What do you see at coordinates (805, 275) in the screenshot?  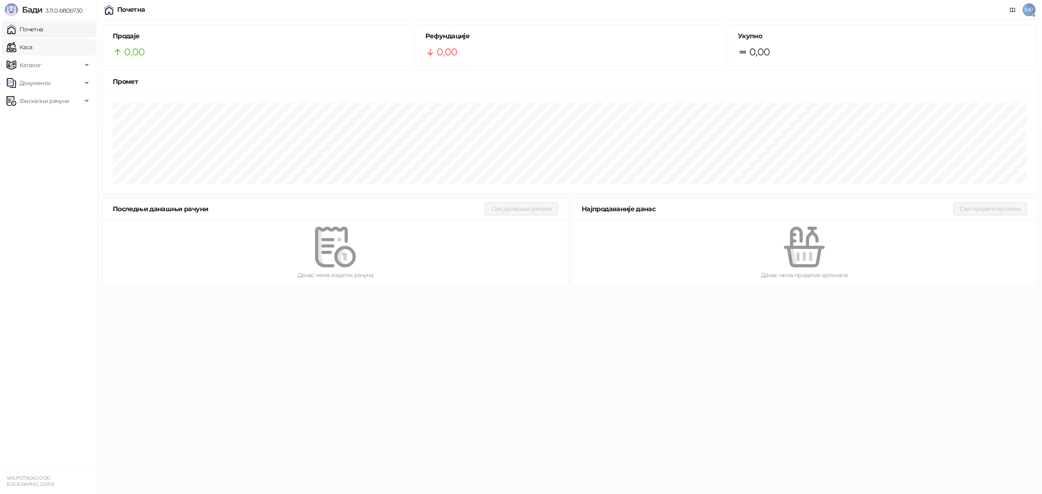 I see `div: Данас нема продатих артикала` at bounding box center [805, 275].